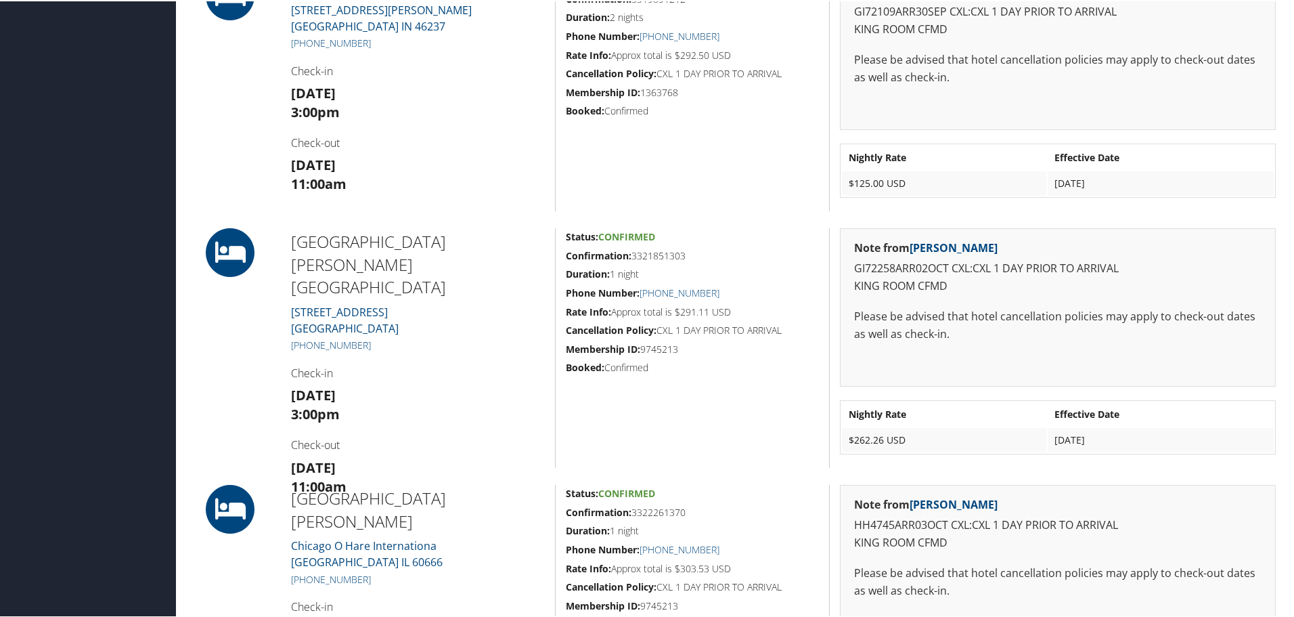 The width and height of the screenshot is (1294, 617). What do you see at coordinates (944, 182) in the screenshot?
I see `td: $125.00 USD` at bounding box center [944, 182].